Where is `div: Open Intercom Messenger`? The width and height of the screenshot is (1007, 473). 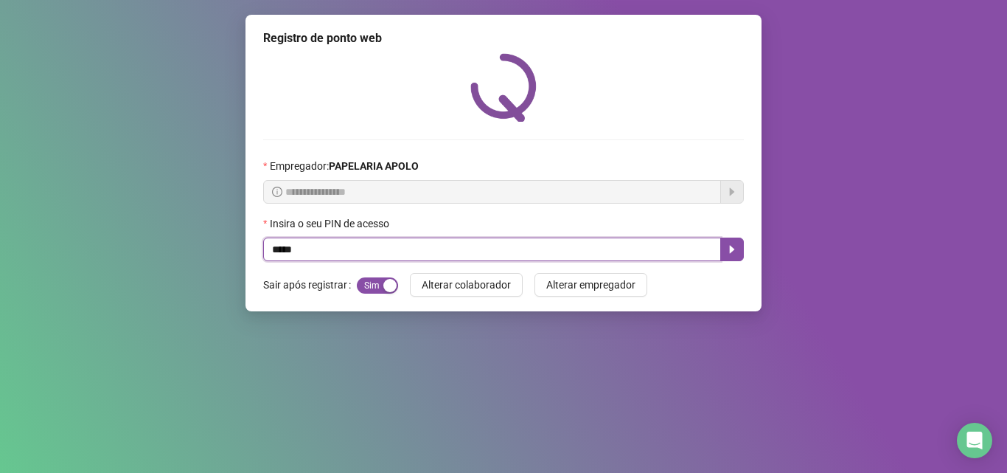 div: Open Intercom Messenger is located at coordinates (975, 440).